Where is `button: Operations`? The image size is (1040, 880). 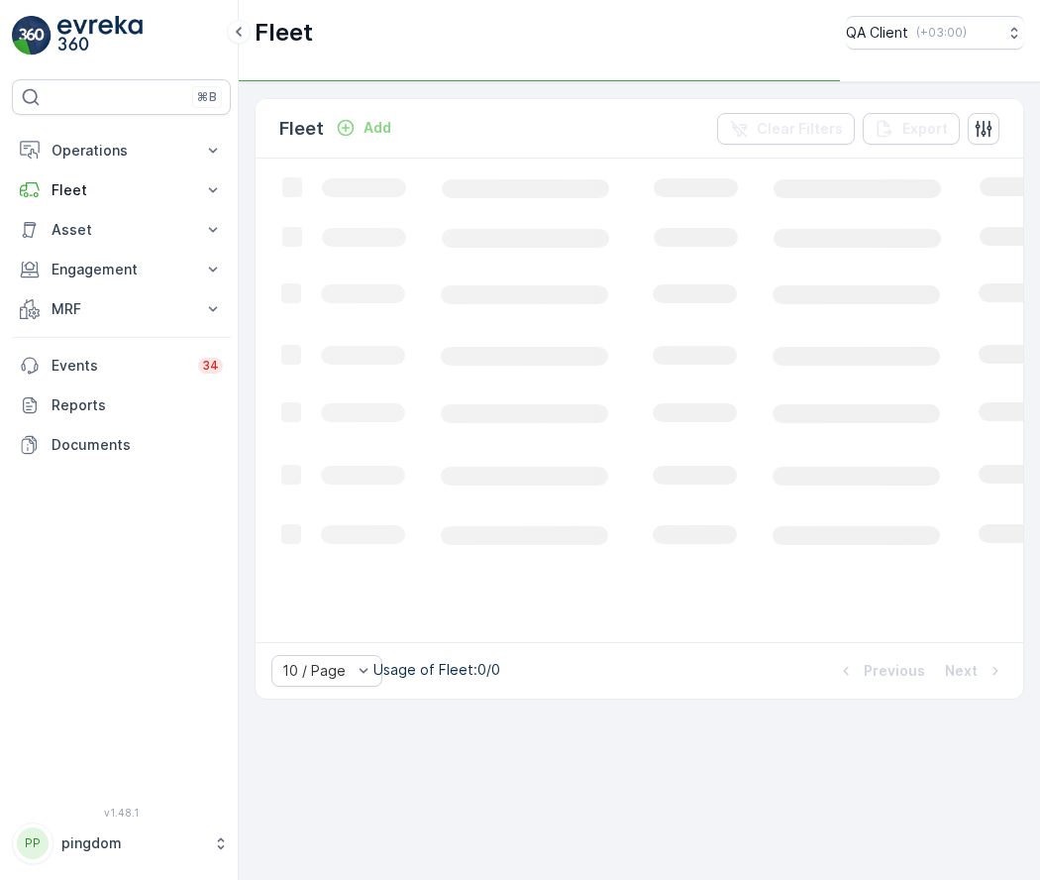 button: Operations is located at coordinates (121, 151).